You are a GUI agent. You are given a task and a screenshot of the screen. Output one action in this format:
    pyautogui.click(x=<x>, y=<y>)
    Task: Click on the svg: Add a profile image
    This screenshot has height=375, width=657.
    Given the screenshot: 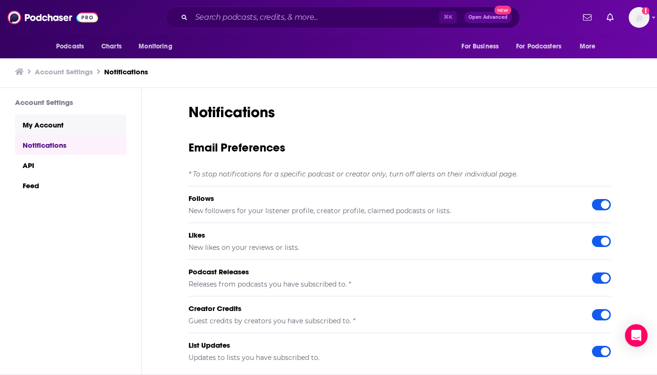 What is the action you would take?
    pyautogui.click(x=645, y=11)
    